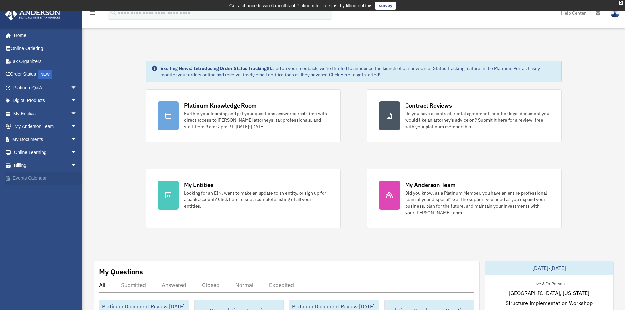  What do you see at coordinates (358, 72) in the screenshot?
I see `div: Based on your feedback, we're thrilled to announce the launch of our new Order Status Tracking fe...` at bounding box center [358, 72].